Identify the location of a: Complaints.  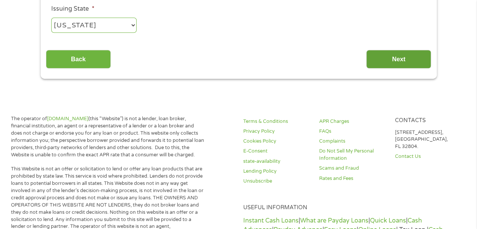
(353, 141).